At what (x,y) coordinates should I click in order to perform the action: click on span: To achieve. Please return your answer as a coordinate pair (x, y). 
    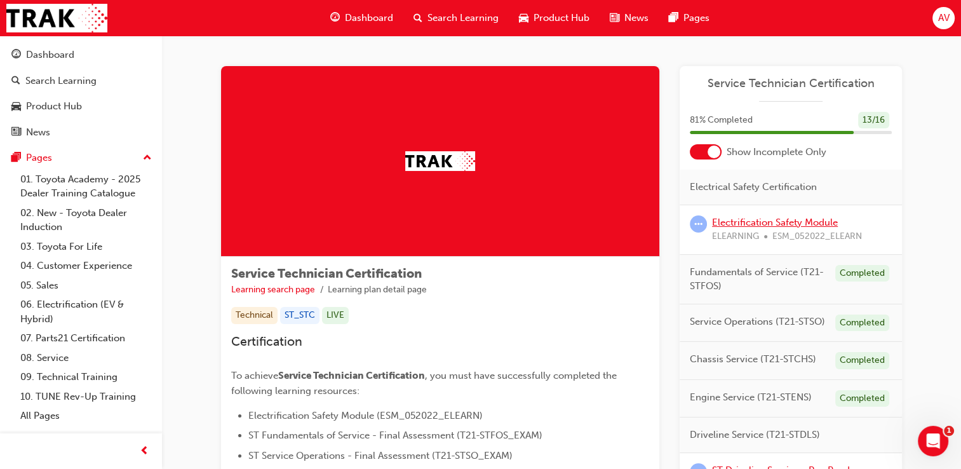
    Looking at the image, I should click on (255, 375).